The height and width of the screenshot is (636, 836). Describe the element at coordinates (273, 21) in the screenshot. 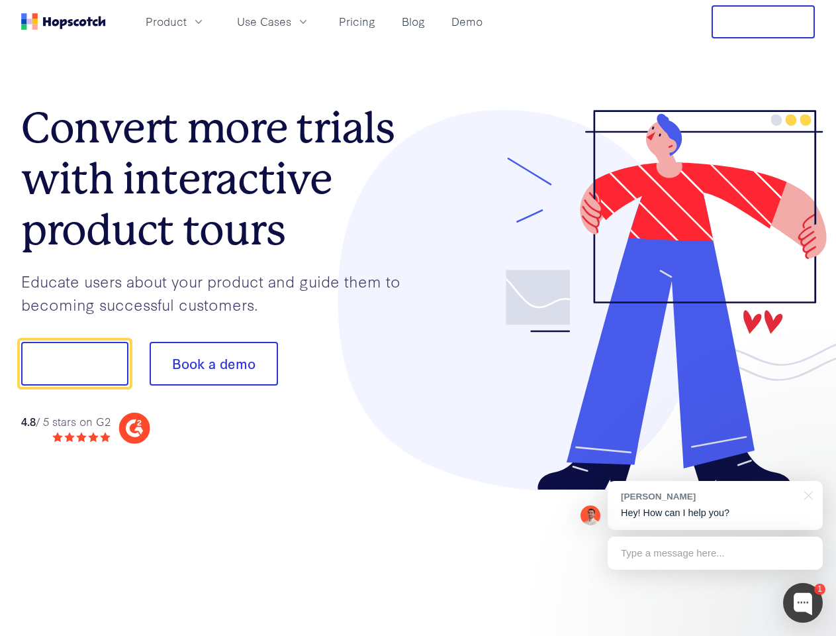

I see `button: Use Cases` at that location.